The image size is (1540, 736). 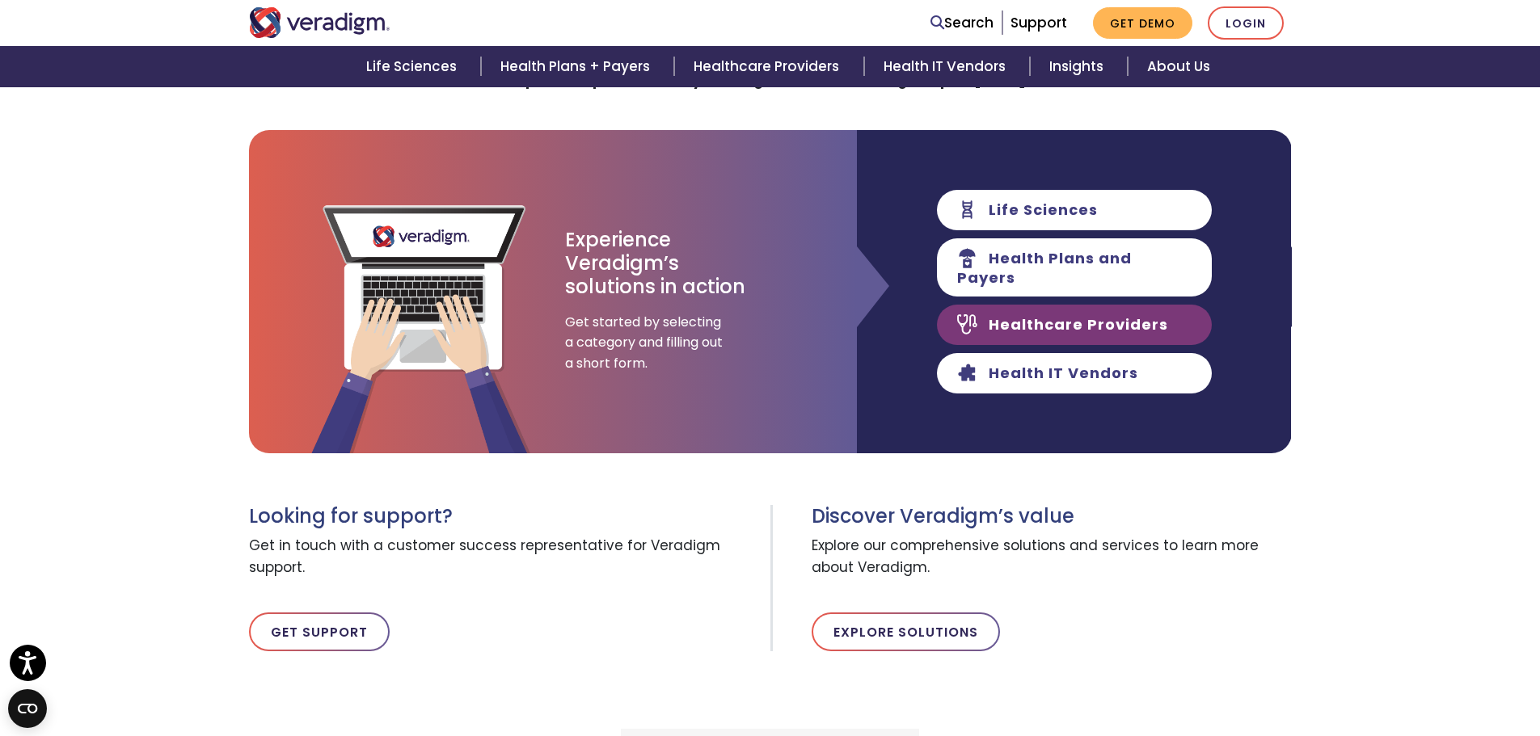 What do you see at coordinates (962, 23) in the screenshot?
I see `a: Search` at bounding box center [962, 23].